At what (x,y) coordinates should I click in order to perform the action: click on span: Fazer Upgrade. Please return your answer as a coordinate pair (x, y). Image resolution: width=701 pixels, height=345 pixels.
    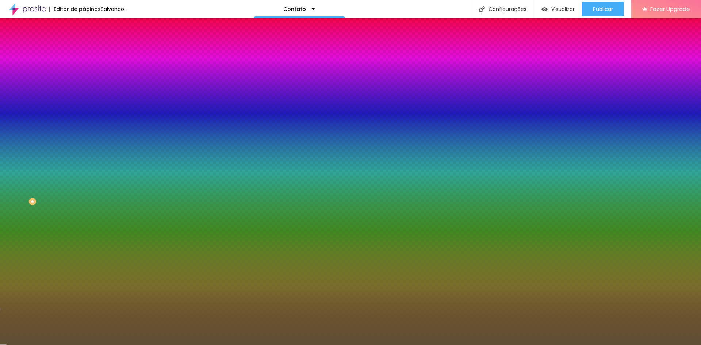
    Looking at the image, I should click on (670, 9).